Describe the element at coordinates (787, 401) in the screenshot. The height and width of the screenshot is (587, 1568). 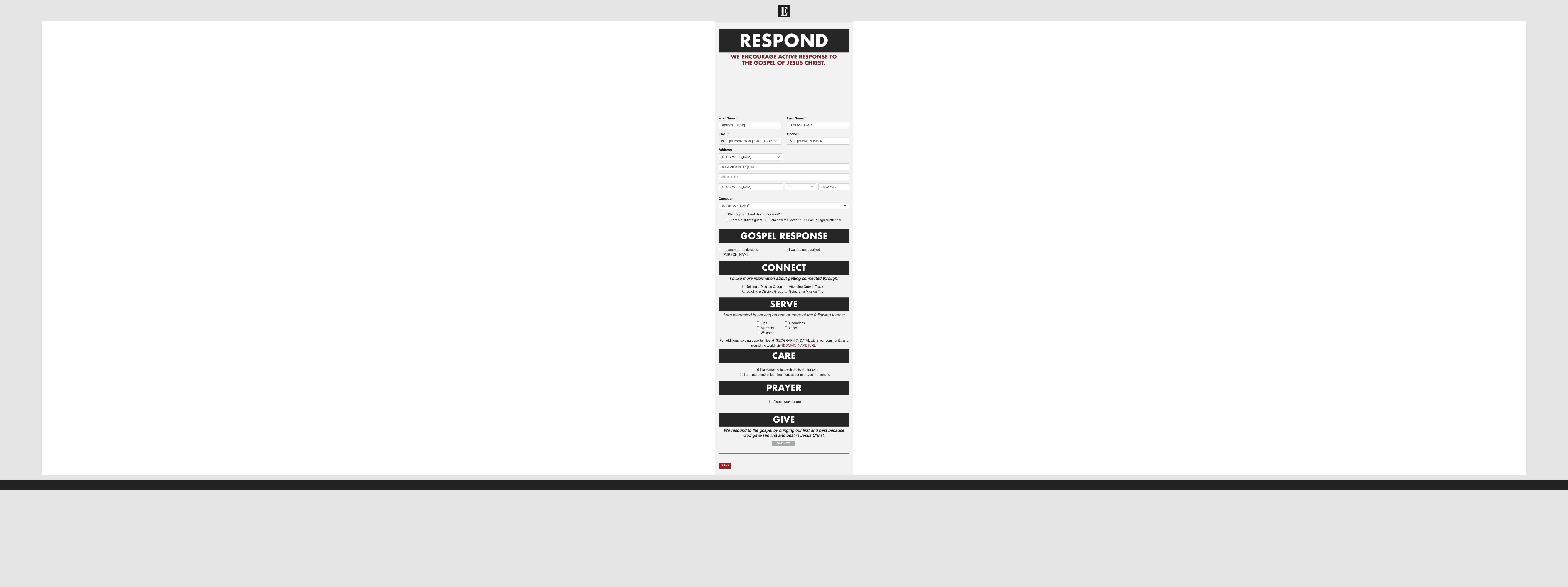
I see `span: Please pray for me` at that location.